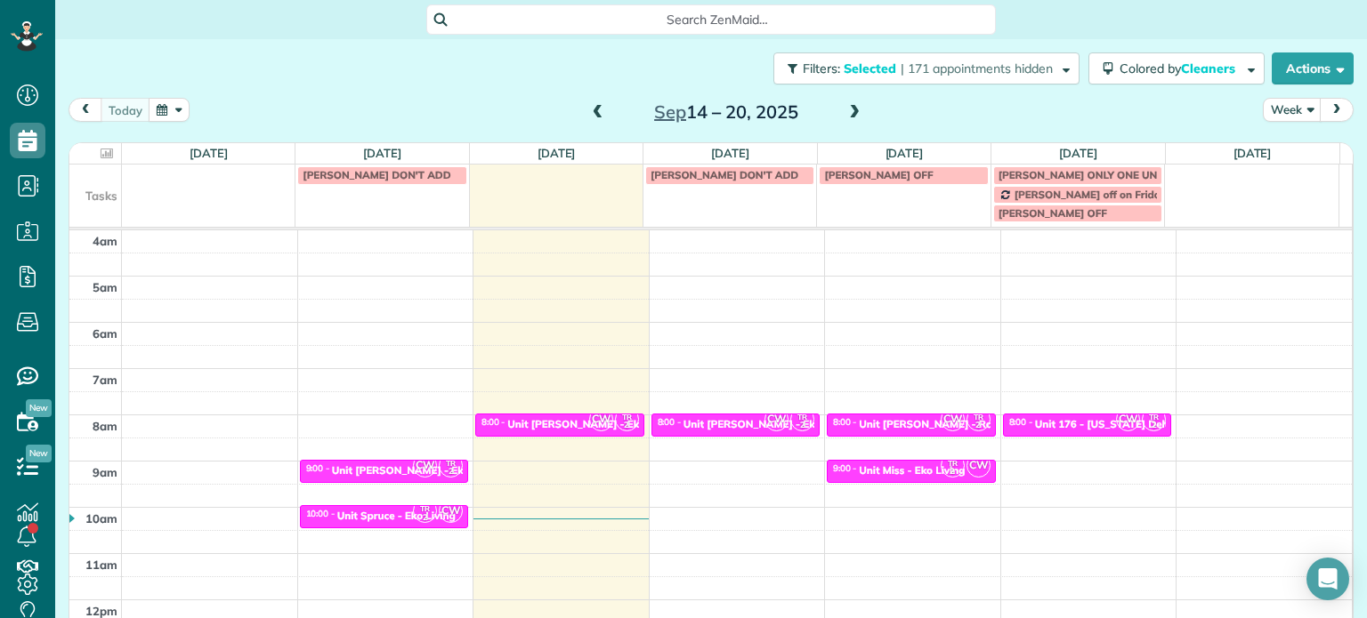 The width and height of the screenshot is (1367, 618). Describe the element at coordinates (821, 69) in the screenshot. I see `span: Filters:` at that location.